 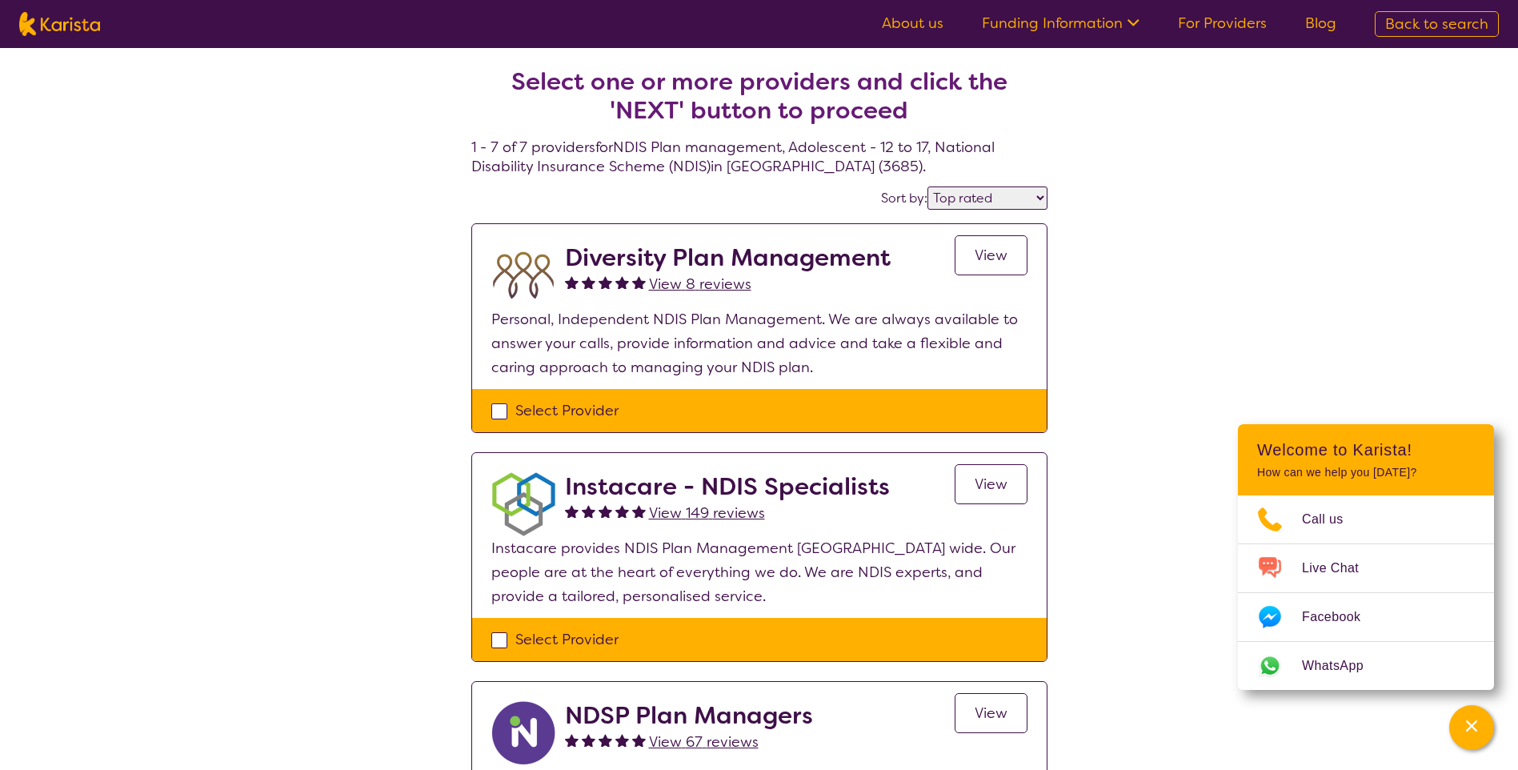 I want to click on a: For Providers, so click(x=1222, y=23).